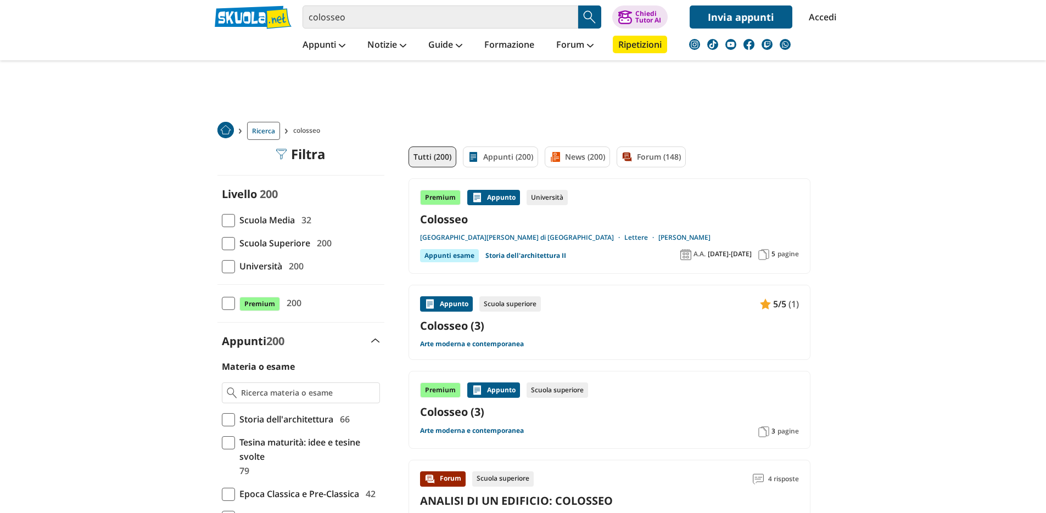  I want to click on span: Scuola Superiore, so click(272, 243).